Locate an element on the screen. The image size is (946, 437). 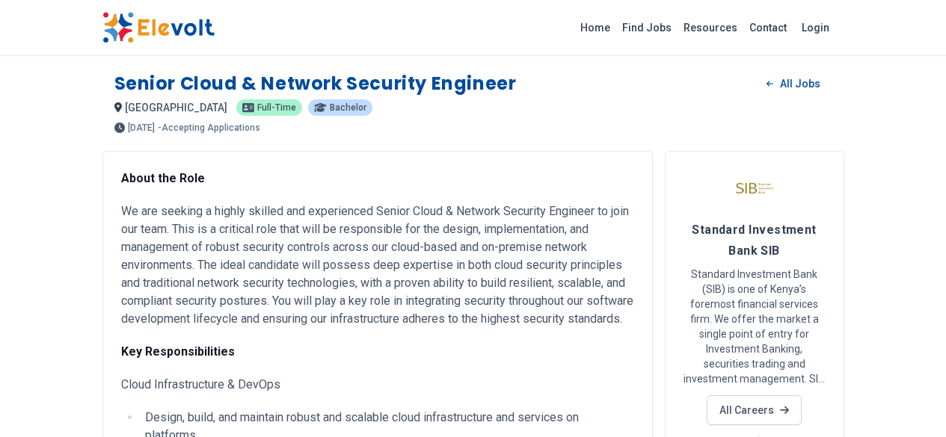
a: Contact is located at coordinates (768, 28).